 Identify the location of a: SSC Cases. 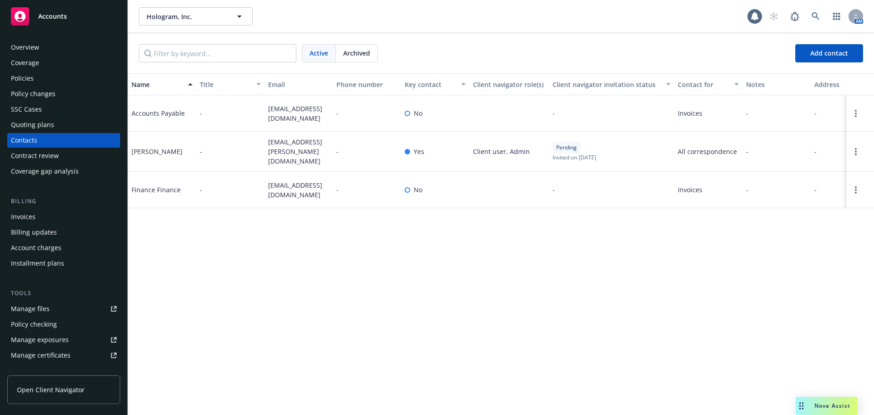
(64, 109).